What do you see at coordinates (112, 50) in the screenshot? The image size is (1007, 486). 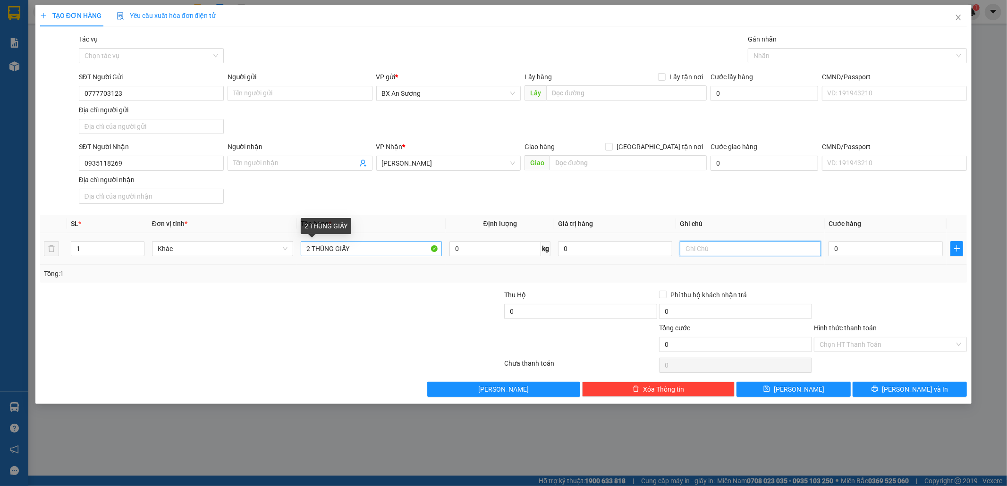 I see `strong: 0901 933 179` at bounding box center [112, 50].